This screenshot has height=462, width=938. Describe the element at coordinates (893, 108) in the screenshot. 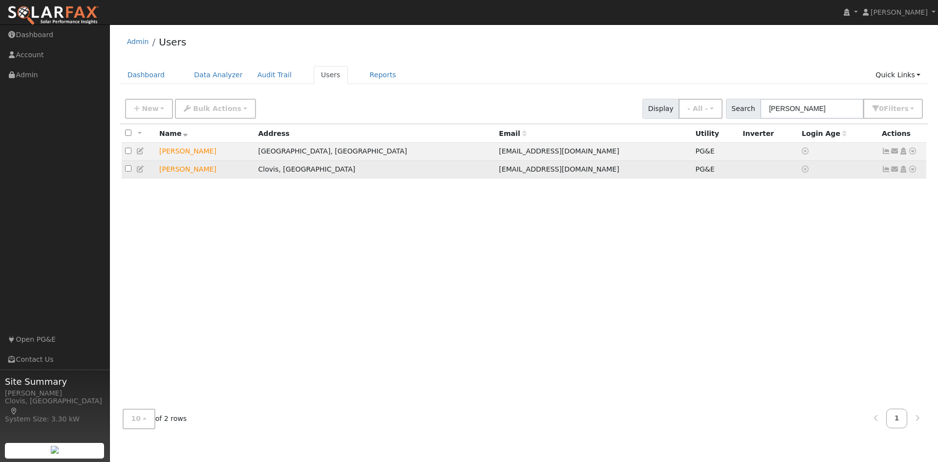

I see `button: 0Filters` at that location.